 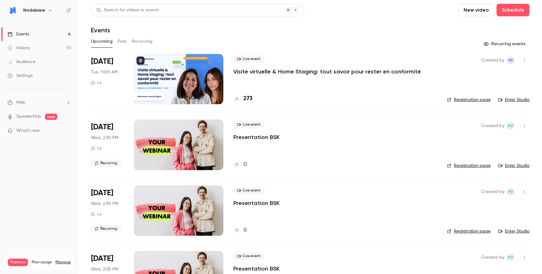 What do you see at coordinates (34, 10) in the screenshot?
I see `h6: Nodalview` at bounding box center [34, 10].